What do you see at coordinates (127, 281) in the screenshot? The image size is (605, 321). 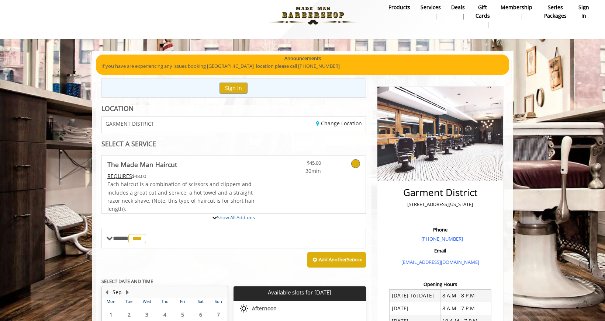 I see `b: SELECT DATE AND TIME` at bounding box center [127, 281].